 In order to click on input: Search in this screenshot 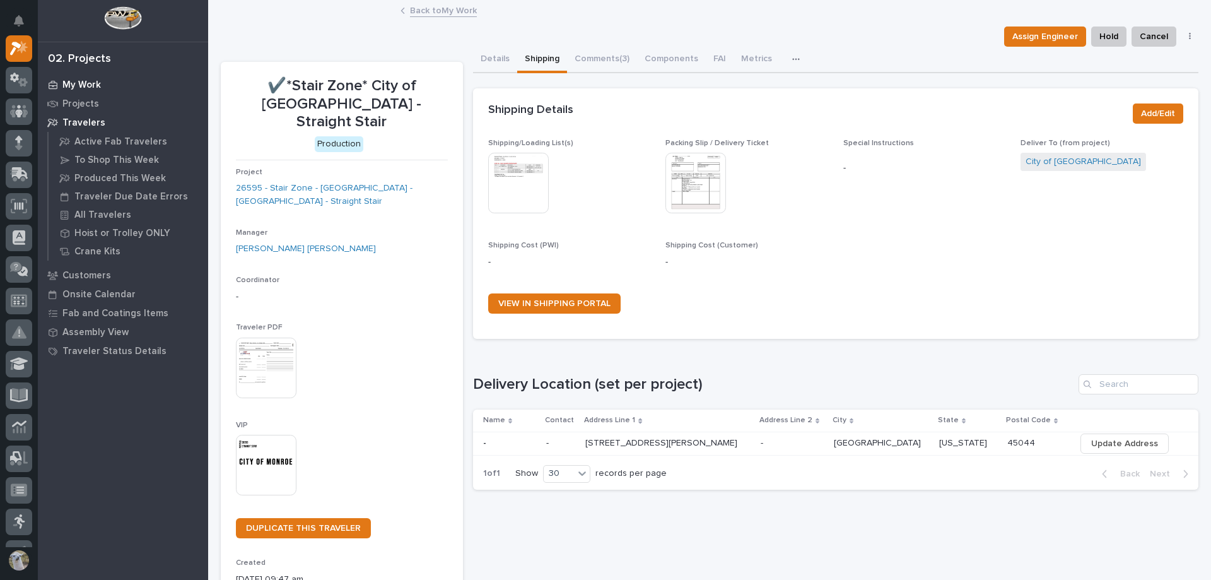, I will do `click(1139, 384)`.